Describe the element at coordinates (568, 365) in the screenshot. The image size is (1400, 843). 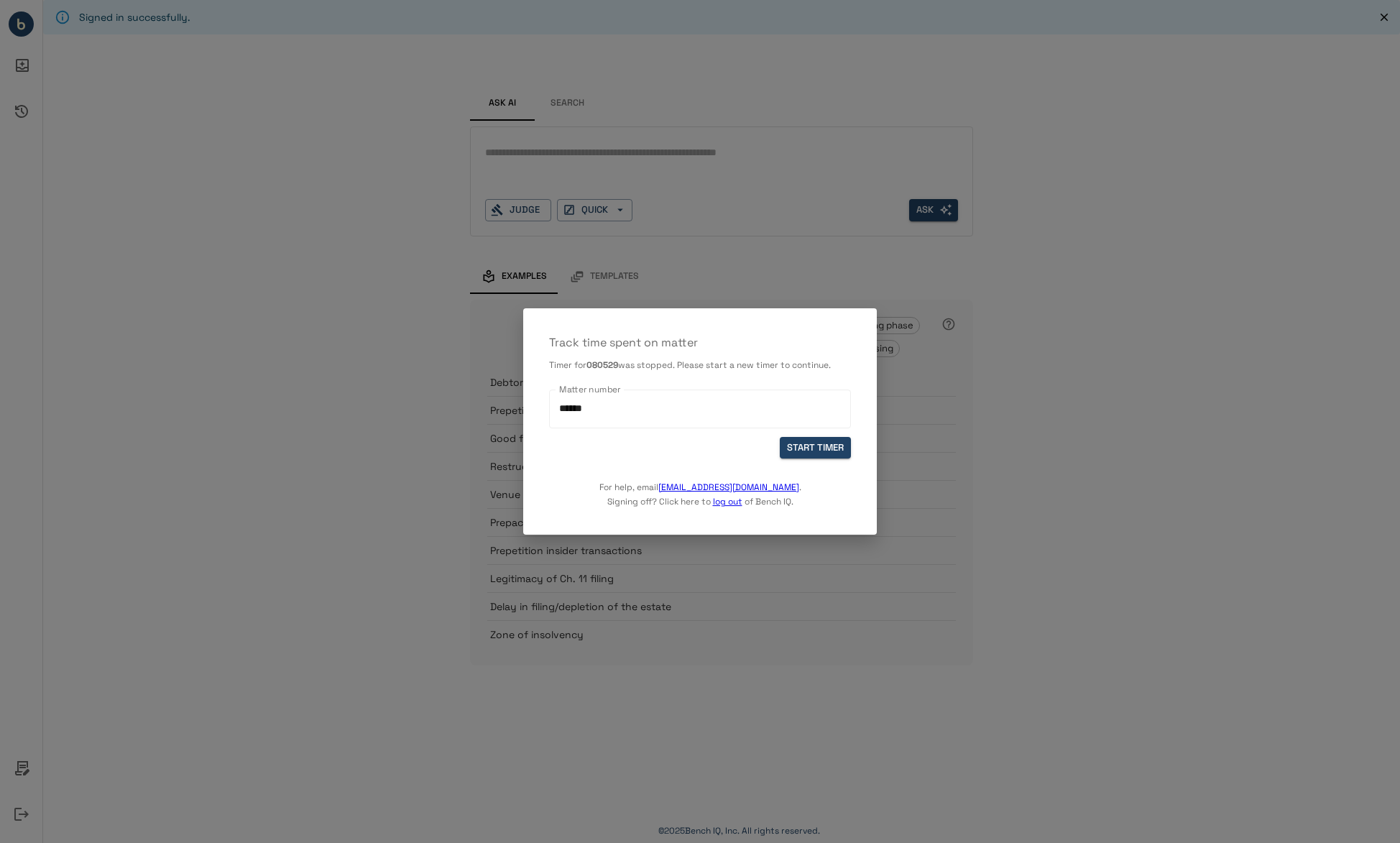
I see `span: Timer for` at that location.